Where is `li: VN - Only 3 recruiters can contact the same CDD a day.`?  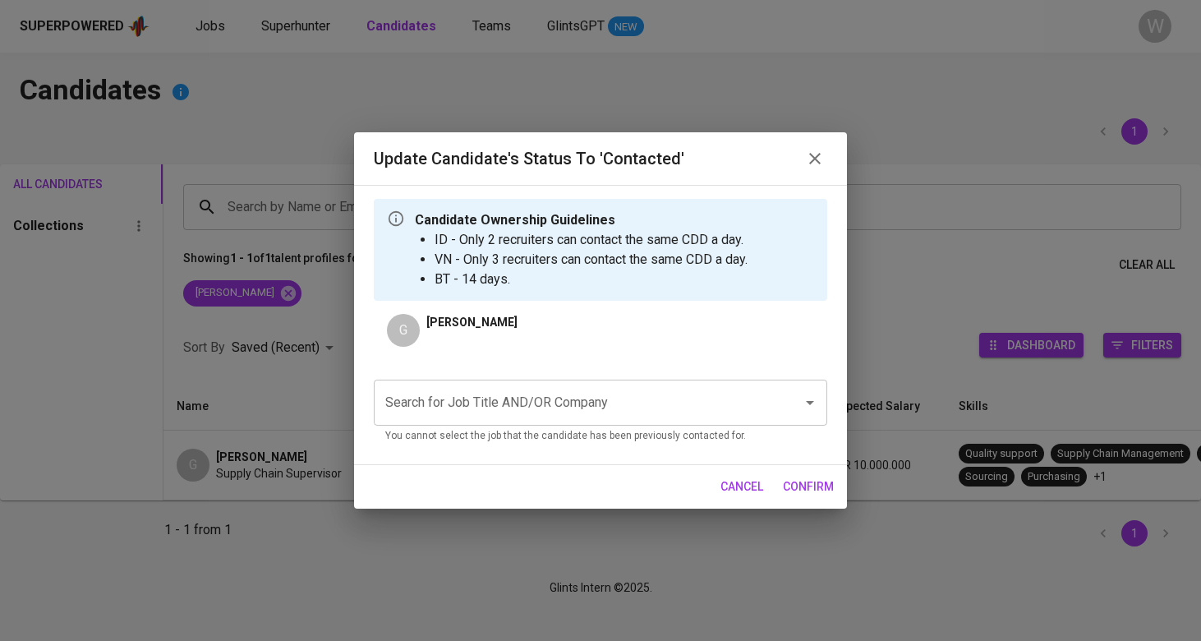
li: VN - Only 3 recruiters can contact the same CDD a day. is located at coordinates (591, 260).